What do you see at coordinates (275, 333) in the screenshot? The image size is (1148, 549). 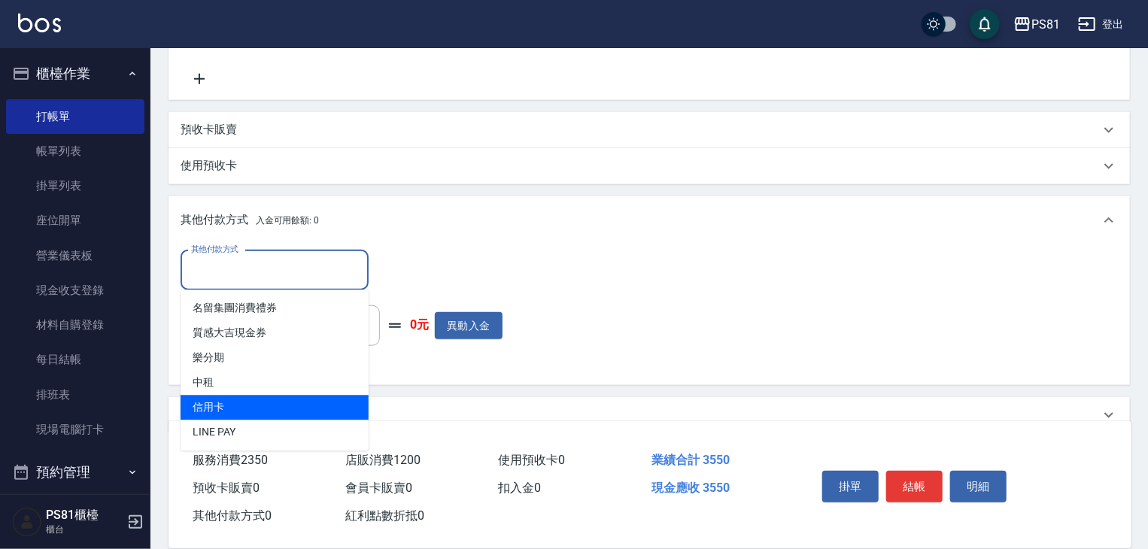 I see `span: 質感大吉現金券` at bounding box center [275, 333].